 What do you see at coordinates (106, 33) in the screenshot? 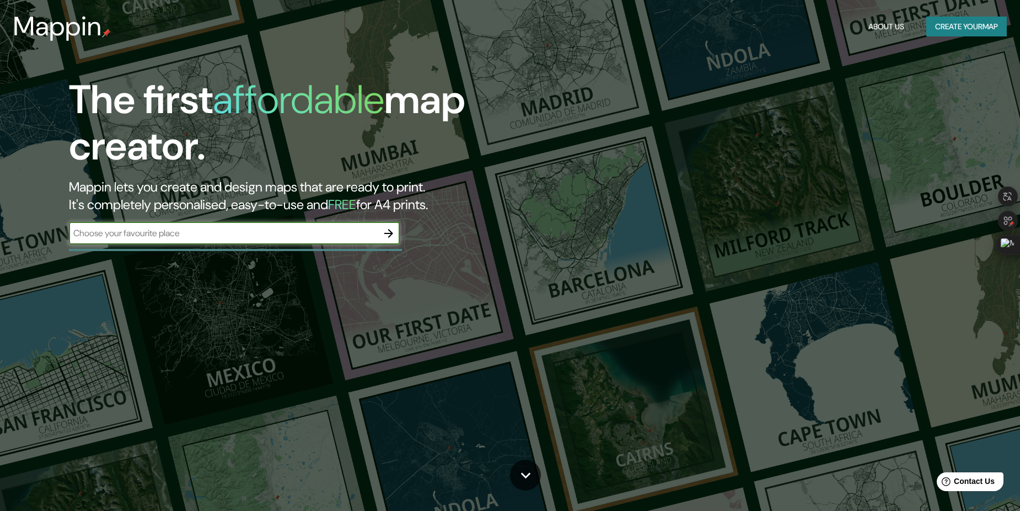
I see `img: mappin-pin` at bounding box center [106, 33].